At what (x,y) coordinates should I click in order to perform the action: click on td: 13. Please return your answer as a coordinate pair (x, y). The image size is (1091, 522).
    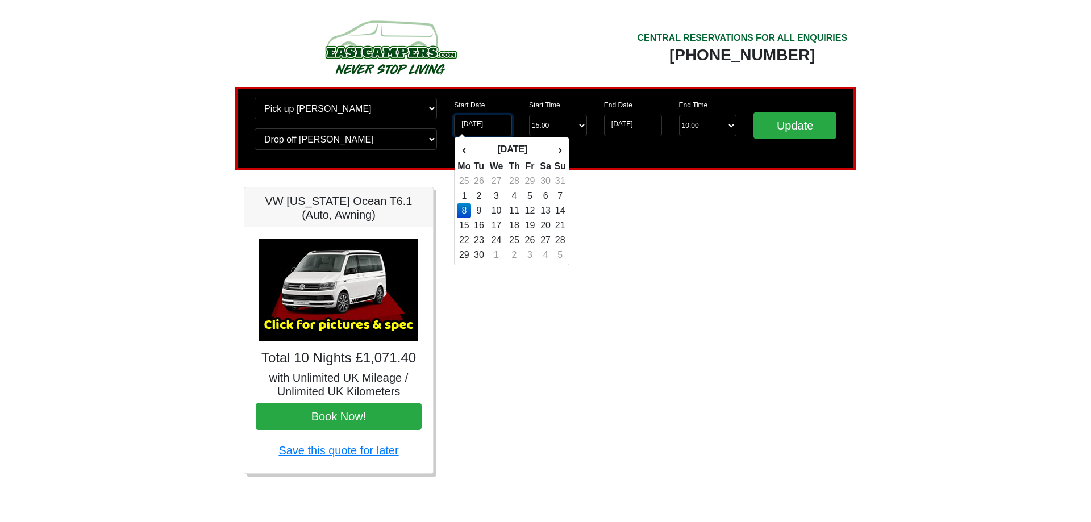
    Looking at the image, I should click on (545, 211).